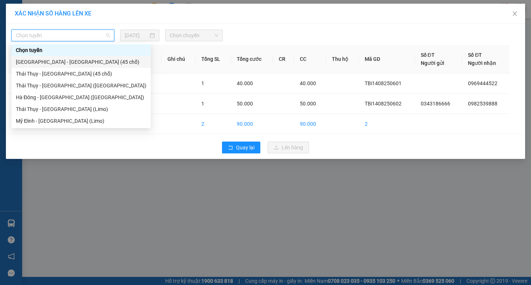  What do you see at coordinates (81, 85) in the screenshot?
I see `div: Thái Thụy - Hà Đông (Limo)` at bounding box center [81, 85].